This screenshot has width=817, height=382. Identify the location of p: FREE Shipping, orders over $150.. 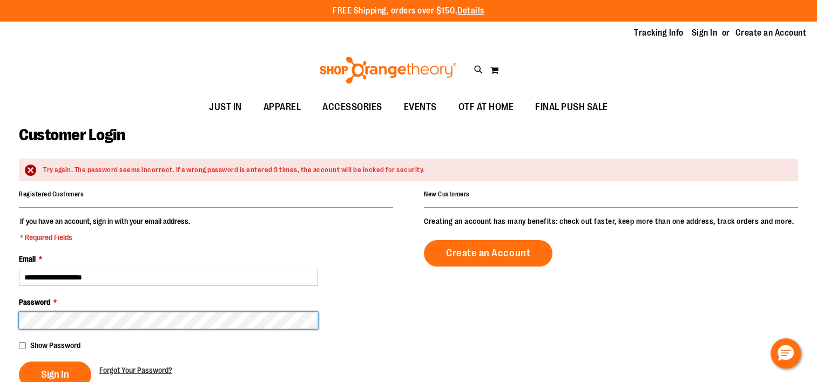
(408, 11).